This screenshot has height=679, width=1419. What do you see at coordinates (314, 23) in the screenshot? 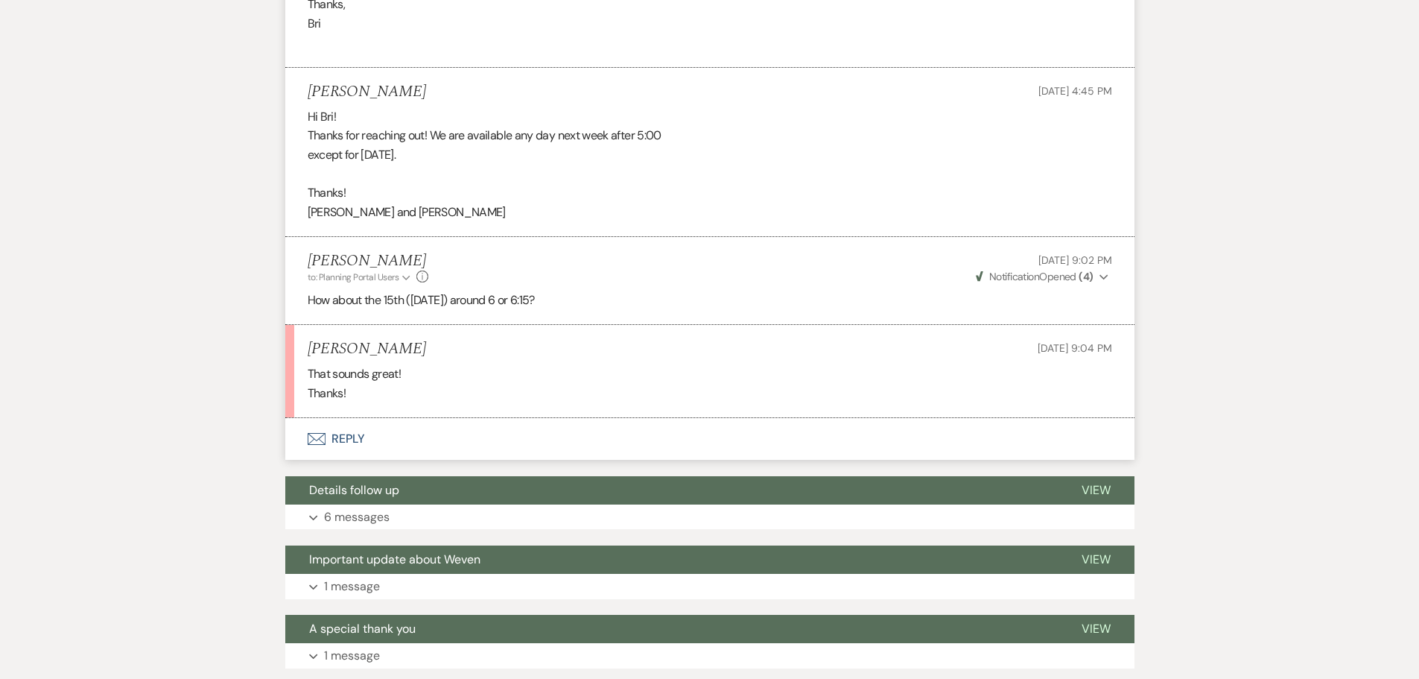
I see `span: Bri` at bounding box center [314, 23].